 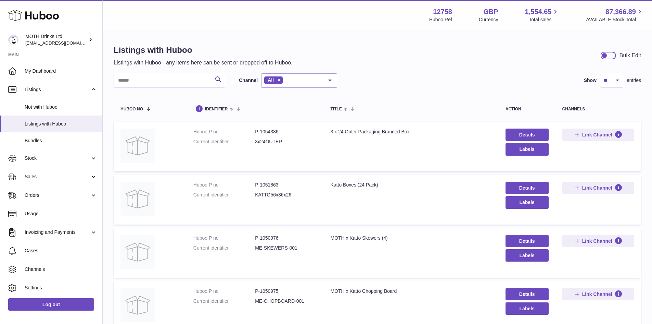 What do you see at coordinates (286, 238) in the screenshot?
I see `dd: P-1050976` at bounding box center [286, 238].